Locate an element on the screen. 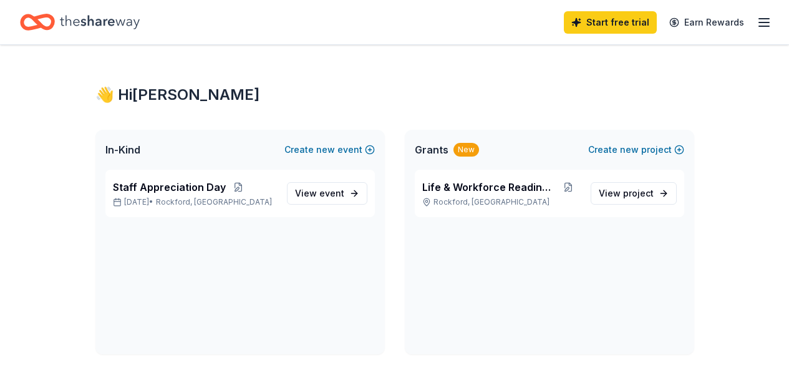 The height and width of the screenshot is (365, 789). a: View event is located at coordinates (327, 193).